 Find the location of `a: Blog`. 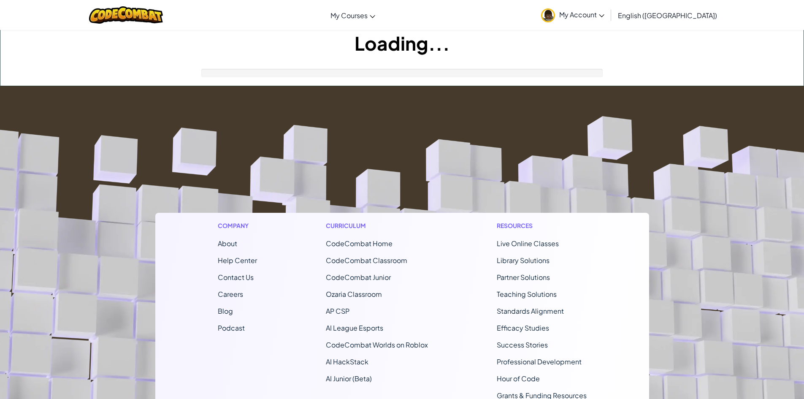

a: Blog is located at coordinates (225, 311).